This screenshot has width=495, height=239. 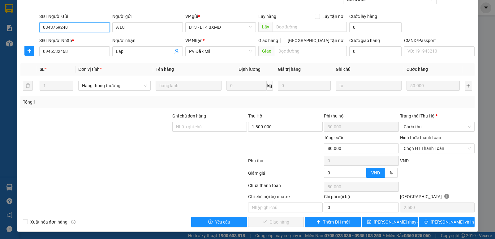 I want to click on div: Phí thu hộ, so click(x=361, y=117).